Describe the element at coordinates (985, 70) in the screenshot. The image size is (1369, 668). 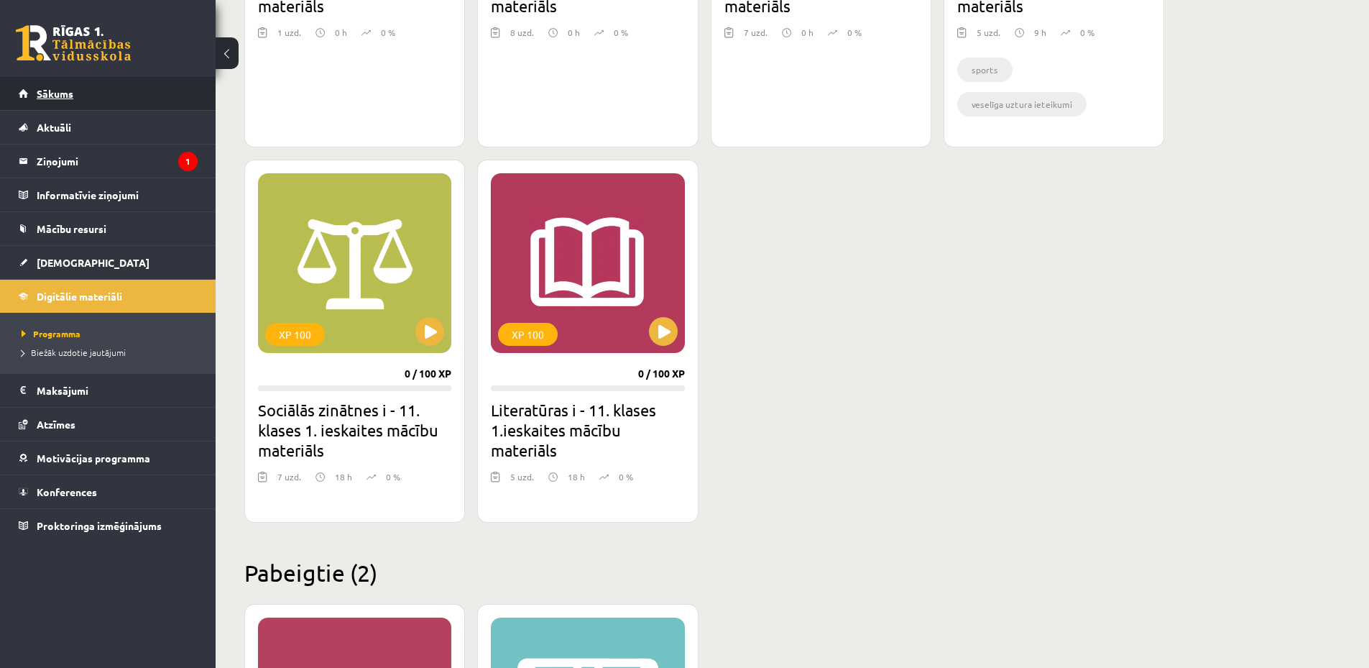
I see `li: sports` at that location.